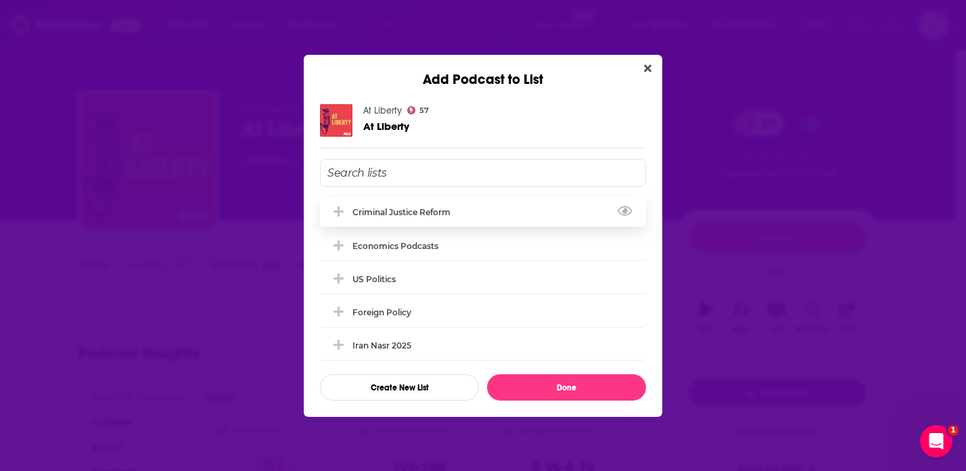 The image size is (966, 471). What do you see at coordinates (483, 71) in the screenshot?
I see `div: Add Podcast to List` at bounding box center [483, 71].